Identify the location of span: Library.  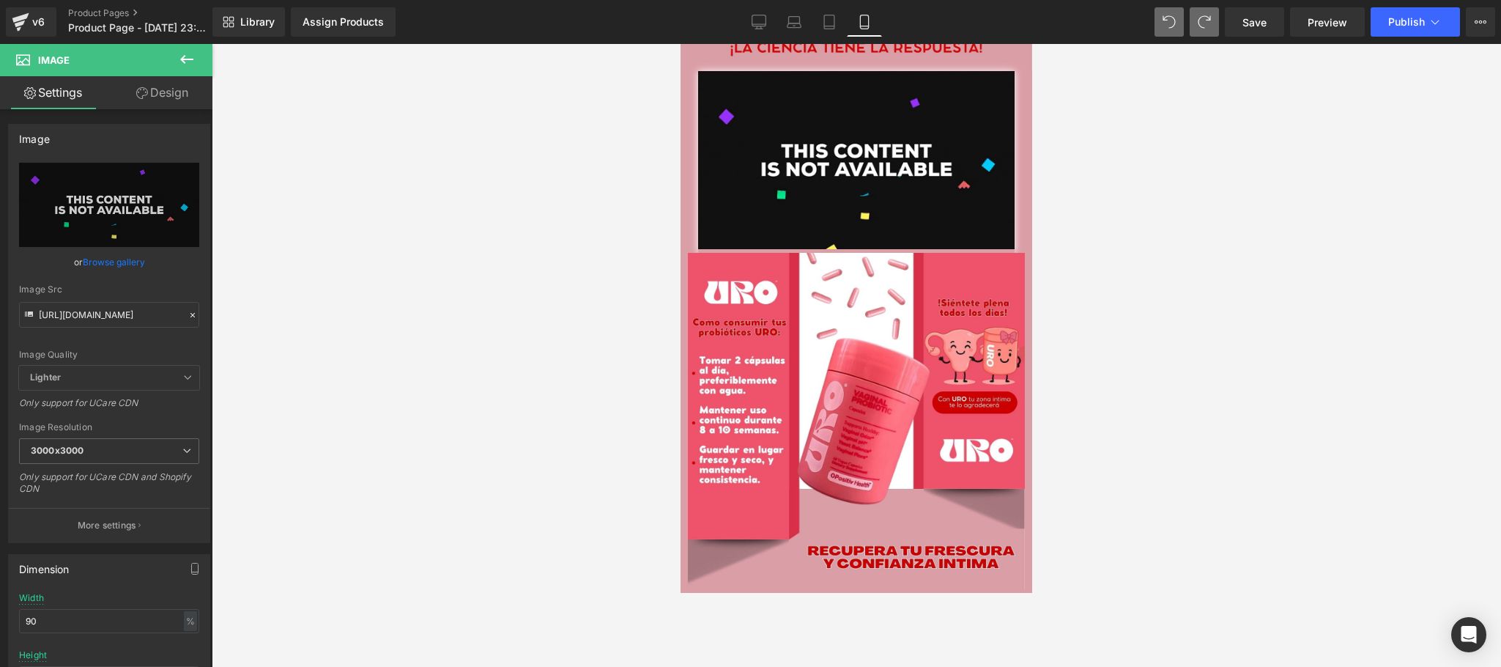
(257, 22).